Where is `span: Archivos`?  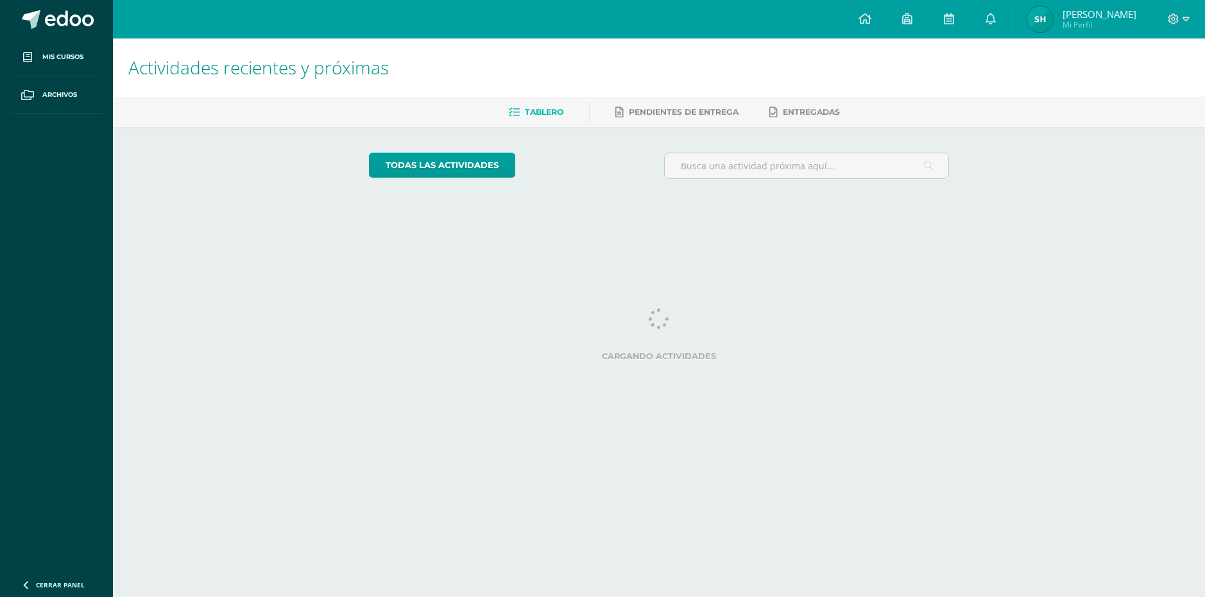
span: Archivos is located at coordinates (60, 95).